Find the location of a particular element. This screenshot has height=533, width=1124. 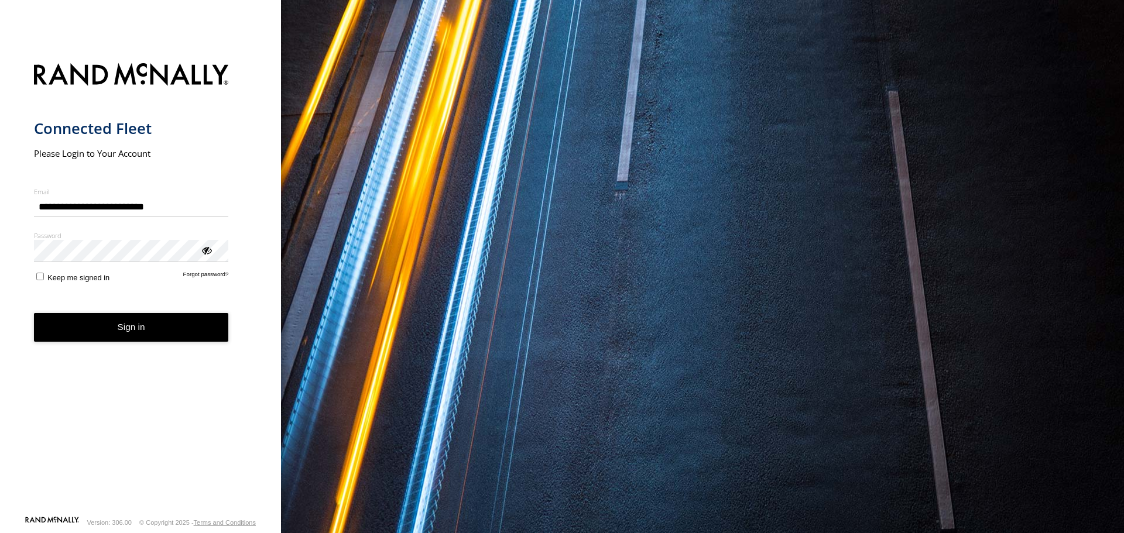

div: Version: 306.00 is located at coordinates (110, 523).